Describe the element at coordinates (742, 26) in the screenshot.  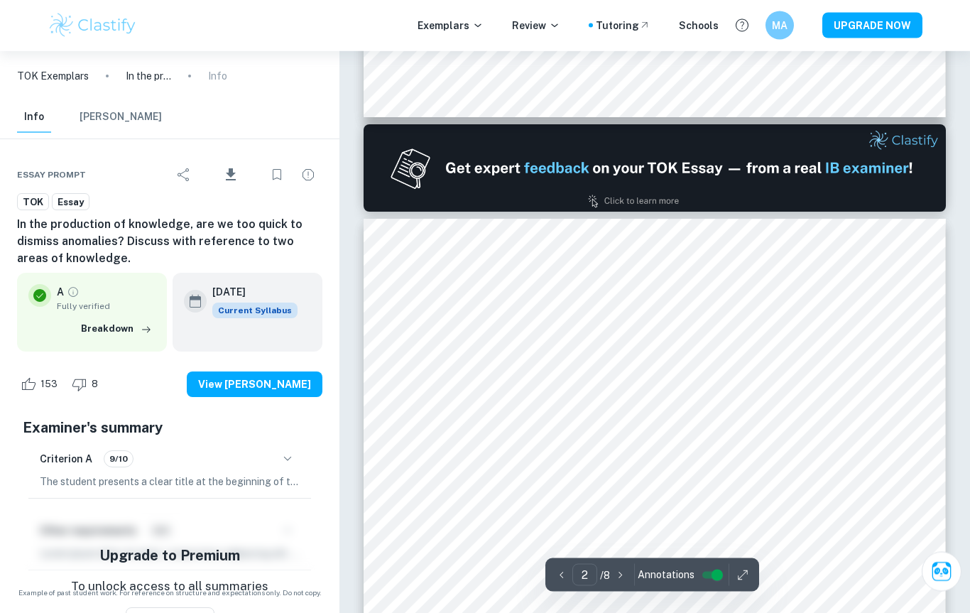
I see `button: Help and Feedback` at that location.